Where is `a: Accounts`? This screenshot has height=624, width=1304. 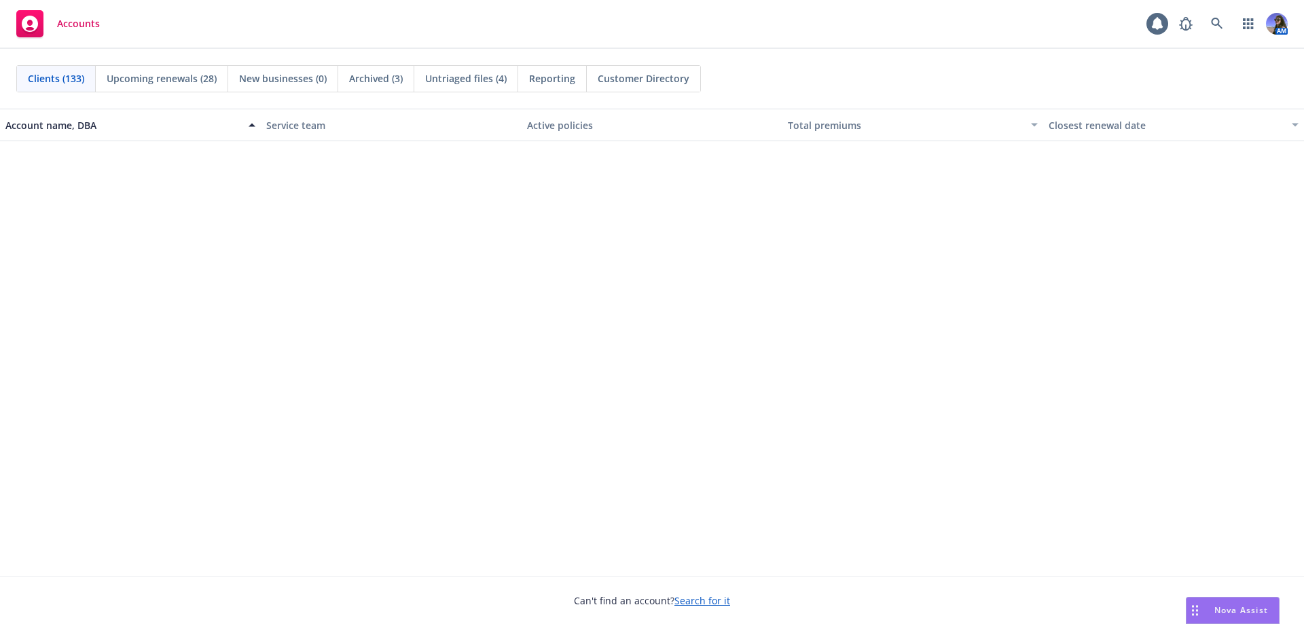
a: Accounts is located at coordinates (58, 24).